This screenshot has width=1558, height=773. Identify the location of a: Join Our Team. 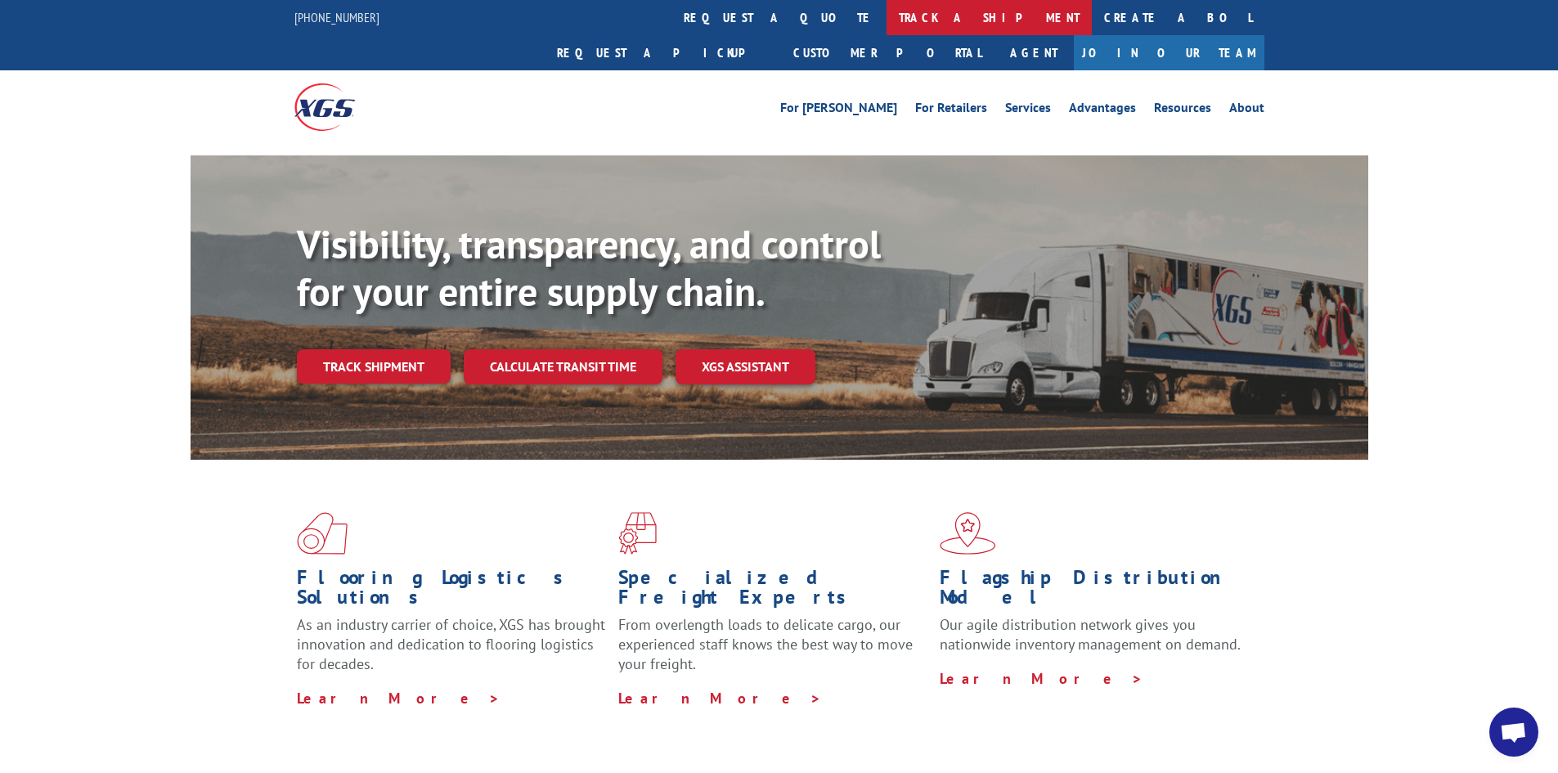
(1169, 52).